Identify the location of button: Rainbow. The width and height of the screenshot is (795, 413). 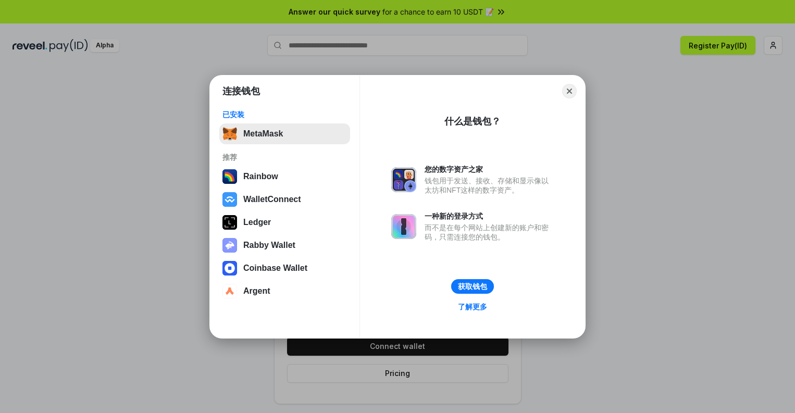
(284, 177).